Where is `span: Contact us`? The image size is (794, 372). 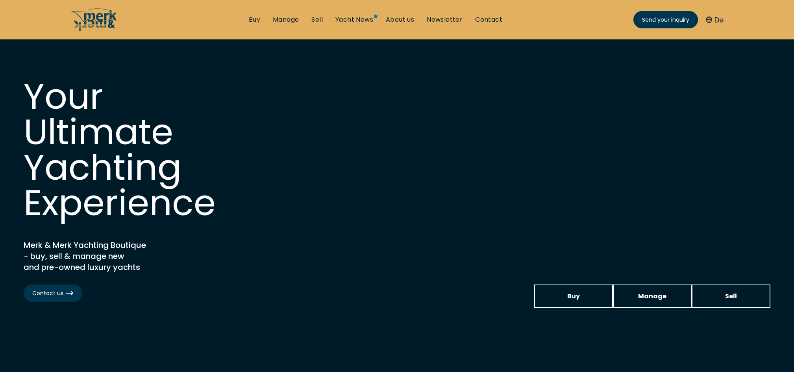 span: Contact us is located at coordinates (53, 293).